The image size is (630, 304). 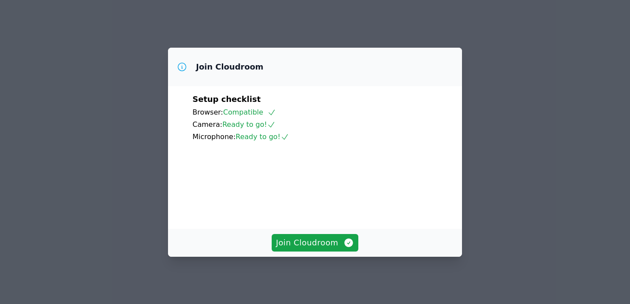 What do you see at coordinates (208, 112) in the screenshot?
I see `span: Browser:` at bounding box center [208, 112].